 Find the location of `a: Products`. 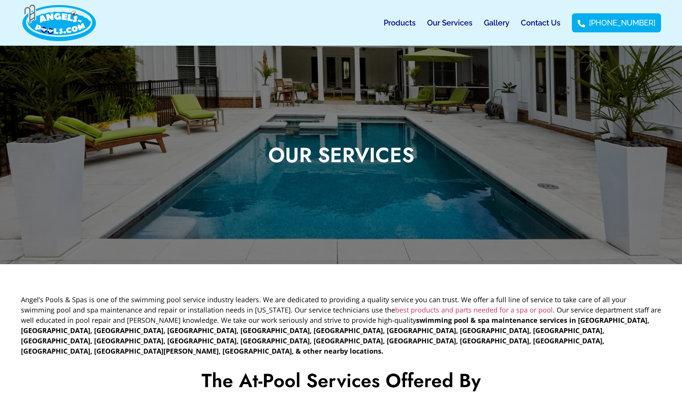

a: Products is located at coordinates (400, 23).